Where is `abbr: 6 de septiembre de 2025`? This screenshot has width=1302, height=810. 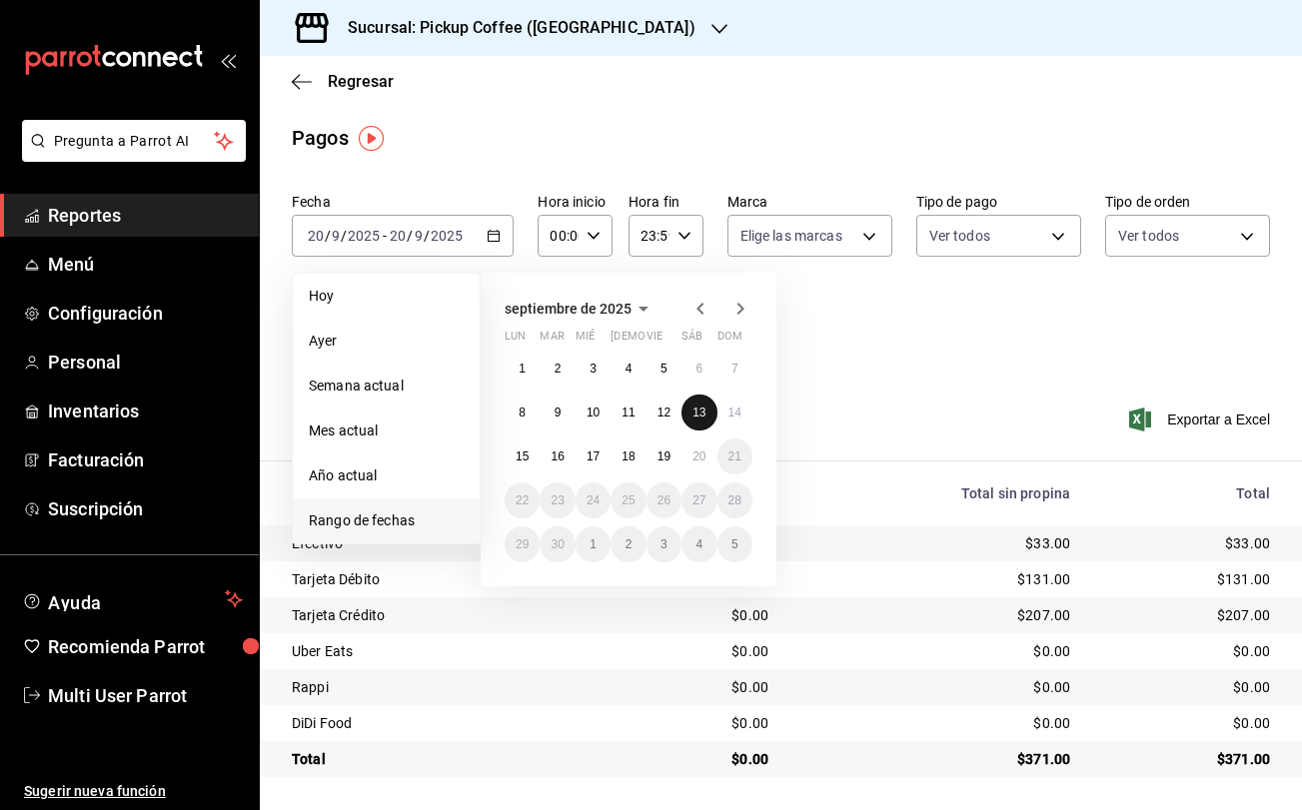
abbr: 6 de septiembre de 2025 is located at coordinates (699, 369).